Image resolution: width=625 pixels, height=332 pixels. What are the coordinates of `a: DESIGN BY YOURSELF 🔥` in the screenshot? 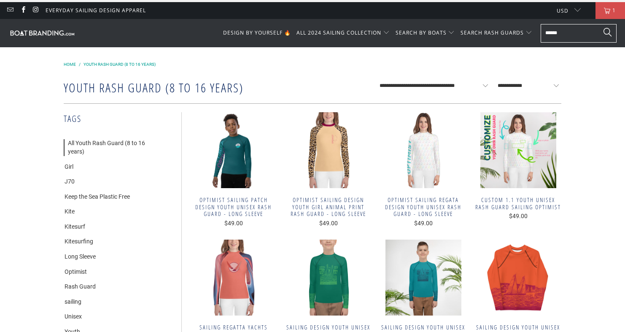 It's located at (257, 33).